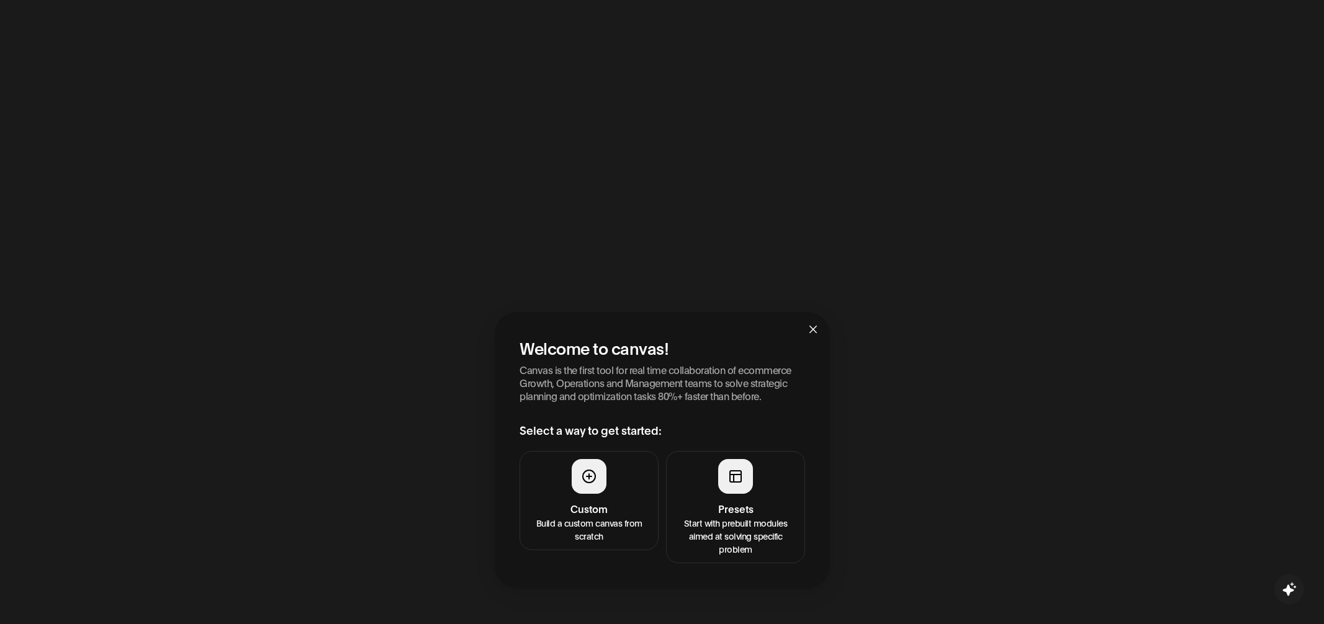  What do you see at coordinates (589, 529) in the screenshot?
I see `p: Build a custom canvas from scratch` at bounding box center [589, 529].